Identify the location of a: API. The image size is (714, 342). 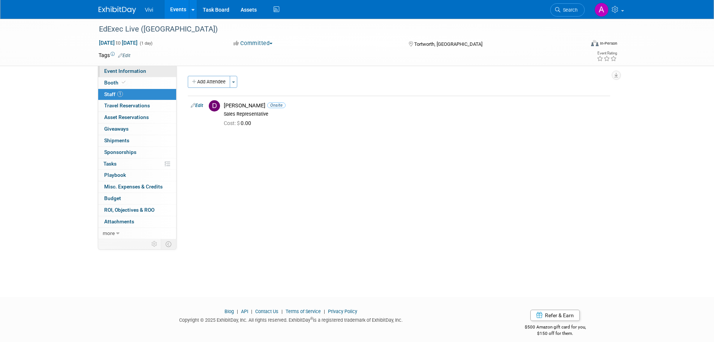
(244, 311).